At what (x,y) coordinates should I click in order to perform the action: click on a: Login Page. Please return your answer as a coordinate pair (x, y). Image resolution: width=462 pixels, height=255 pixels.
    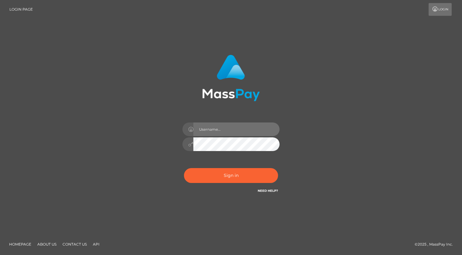
    Looking at the image, I should click on (21, 9).